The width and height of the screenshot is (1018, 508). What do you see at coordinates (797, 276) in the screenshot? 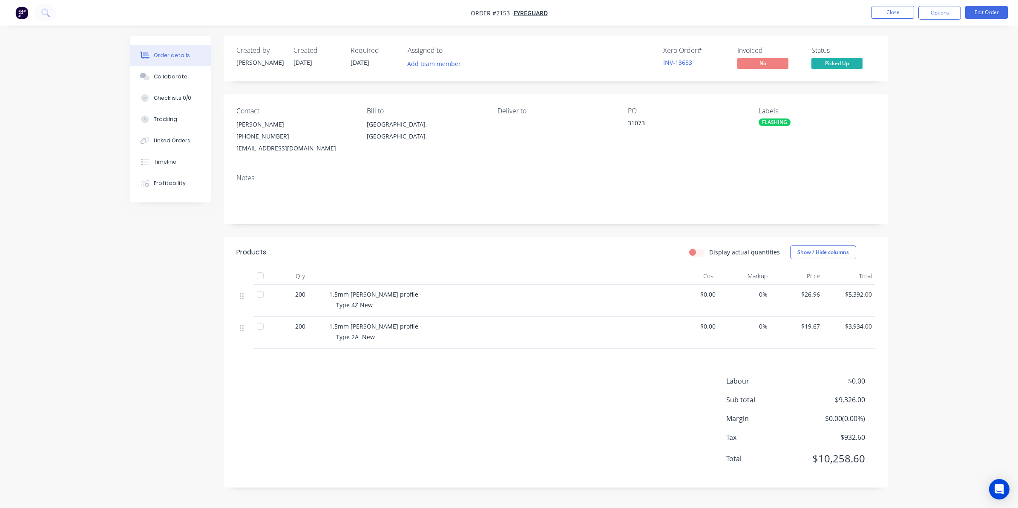
I see `div: Price` at bounding box center [797, 276].